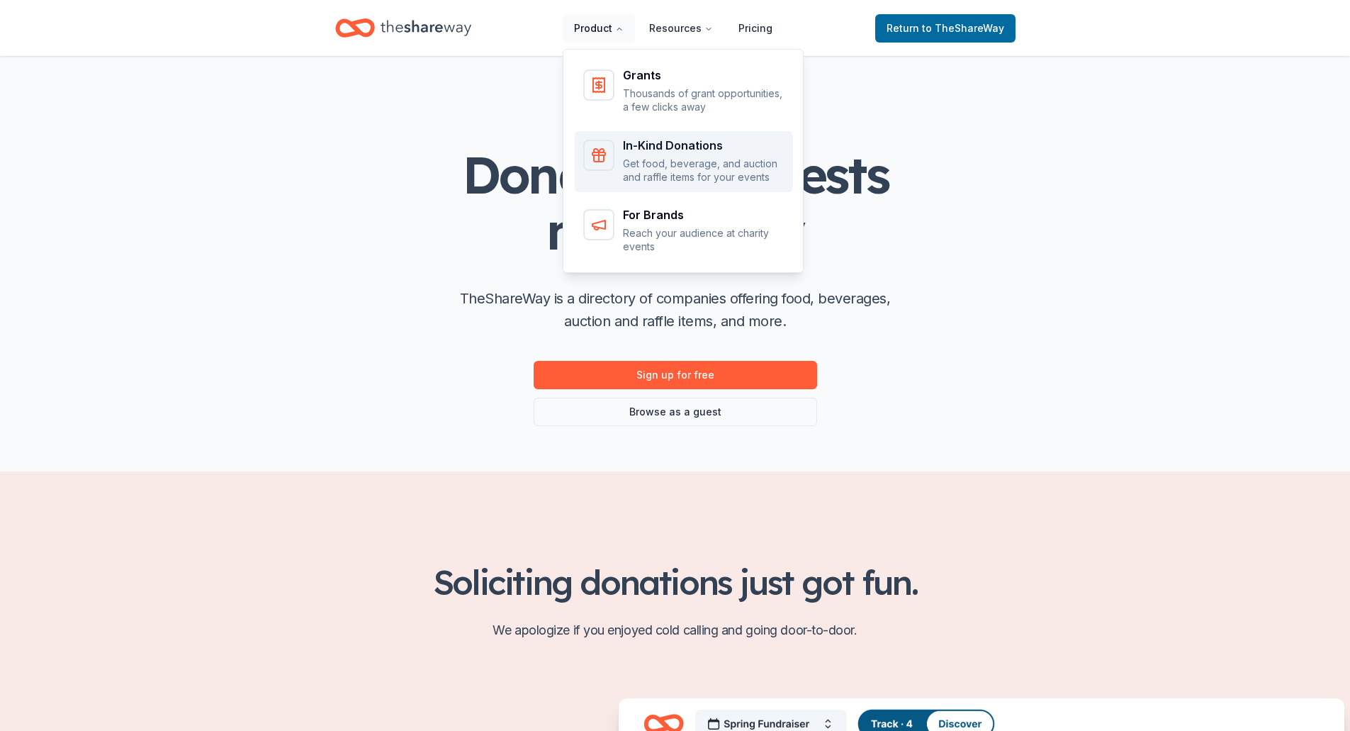 Image resolution: width=1350 pixels, height=731 pixels. I want to click on a: In-Kind DonationsGet food, beverage, and auction and raffle items for your events, so click(684, 162).